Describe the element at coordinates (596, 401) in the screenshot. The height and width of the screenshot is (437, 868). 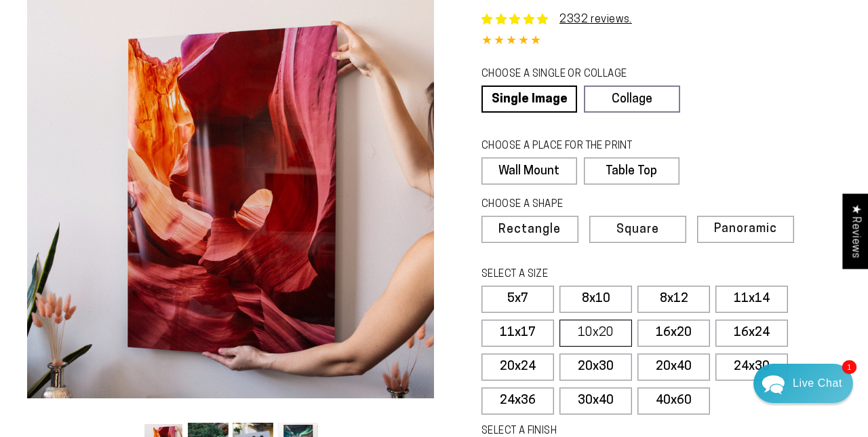
I see `label: 30x40` at that location.